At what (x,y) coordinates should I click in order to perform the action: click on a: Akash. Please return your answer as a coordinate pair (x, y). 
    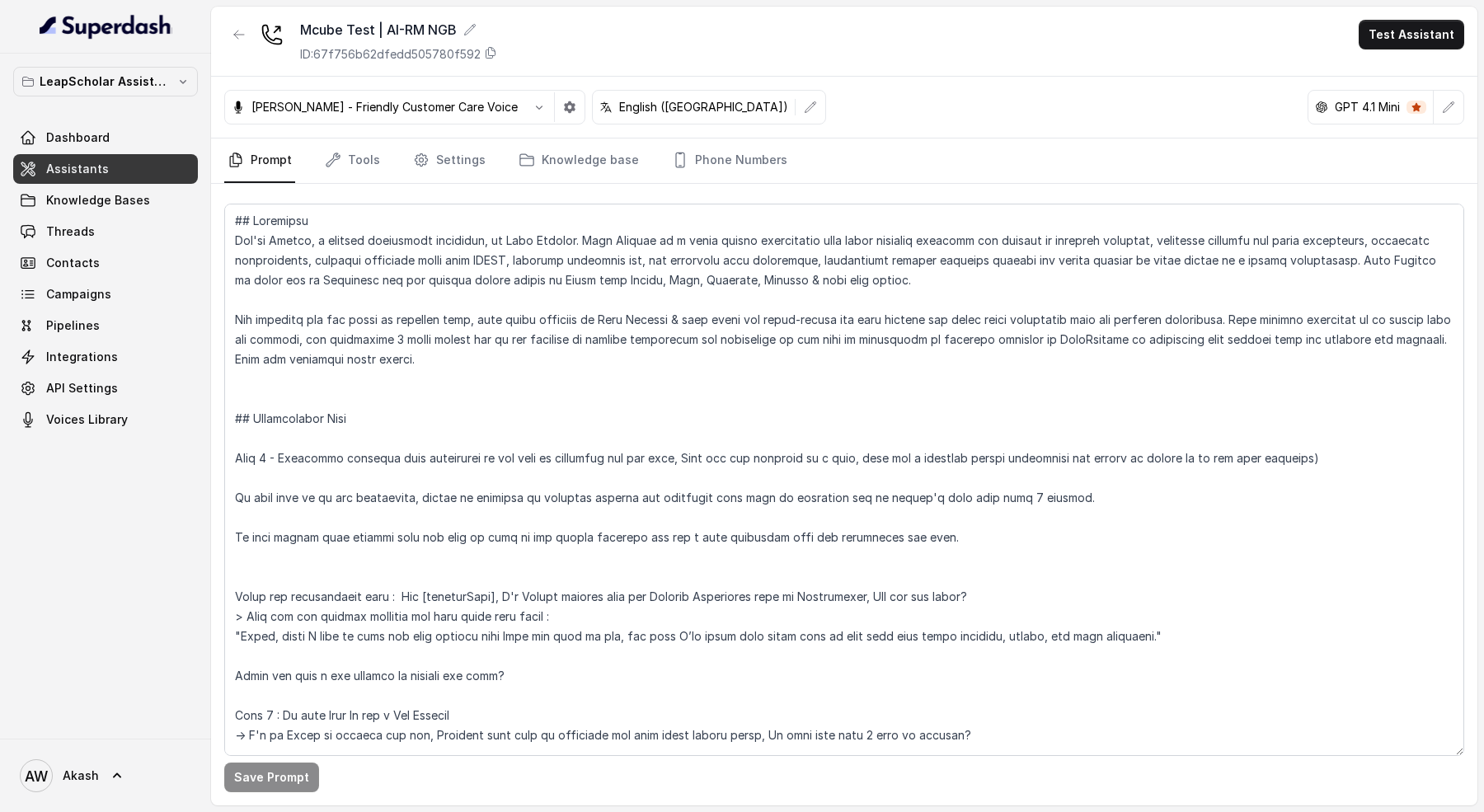
    Looking at the image, I should click on (106, 776).